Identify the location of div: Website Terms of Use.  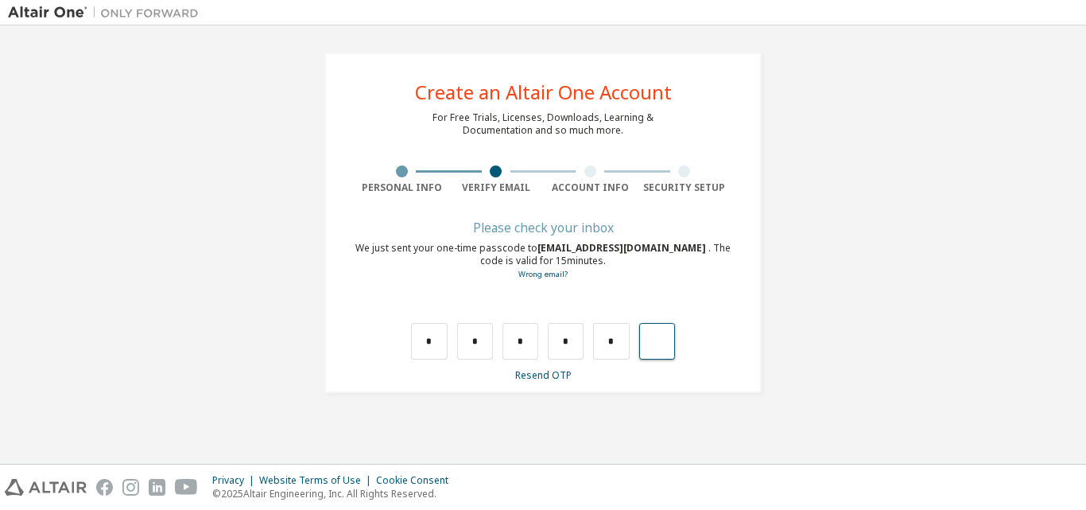
(317, 480).